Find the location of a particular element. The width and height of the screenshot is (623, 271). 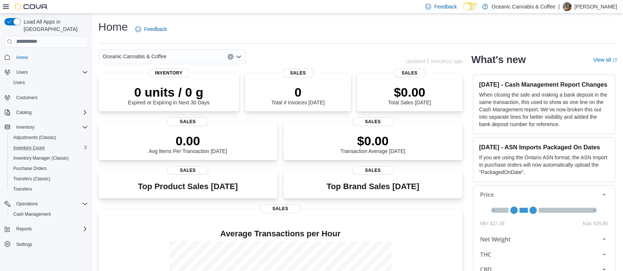

a: View allExternal link is located at coordinates (605, 60).